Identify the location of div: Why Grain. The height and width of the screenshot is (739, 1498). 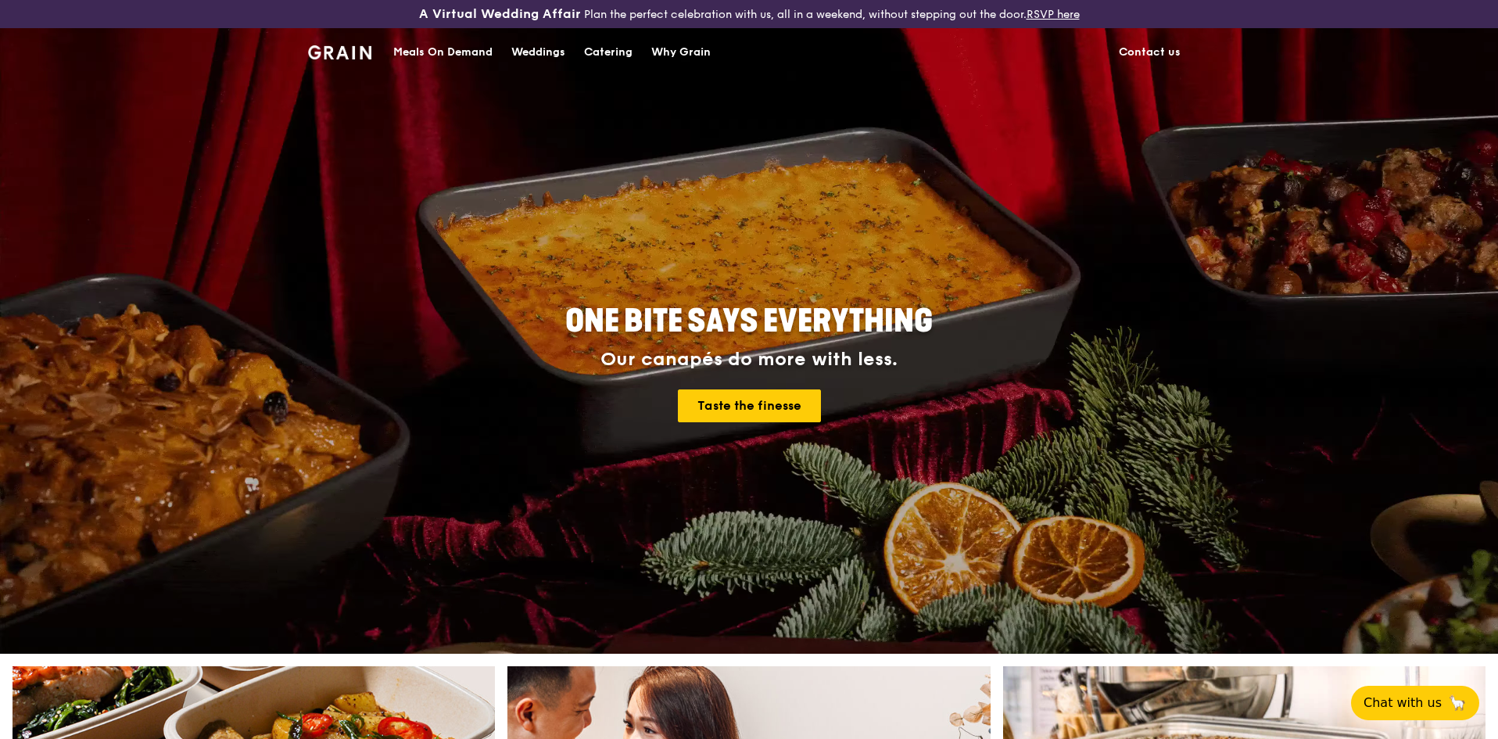
(681, 52).